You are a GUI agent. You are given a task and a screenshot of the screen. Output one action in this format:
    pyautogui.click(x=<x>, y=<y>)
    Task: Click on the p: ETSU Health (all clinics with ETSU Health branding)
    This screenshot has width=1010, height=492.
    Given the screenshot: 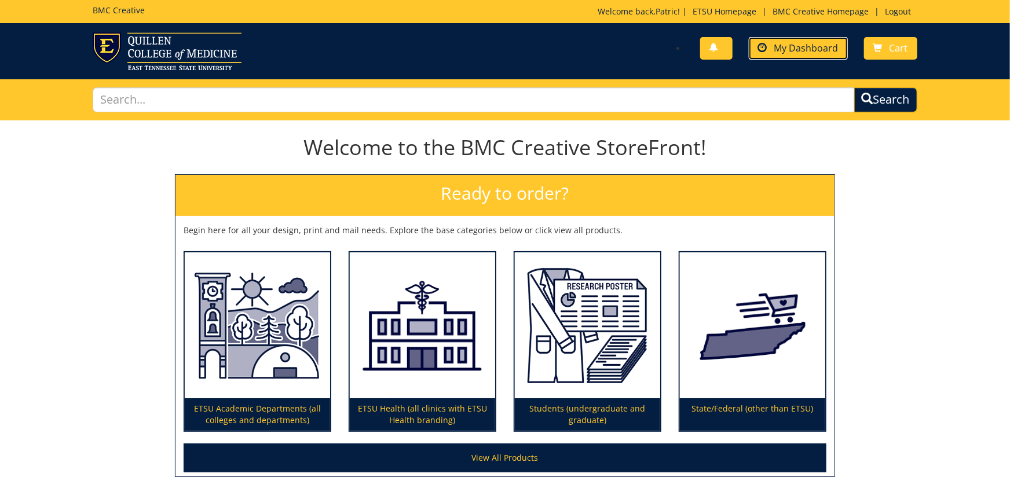 What is the action you would take?
    pyautogui.click(x=422, y=415)
    